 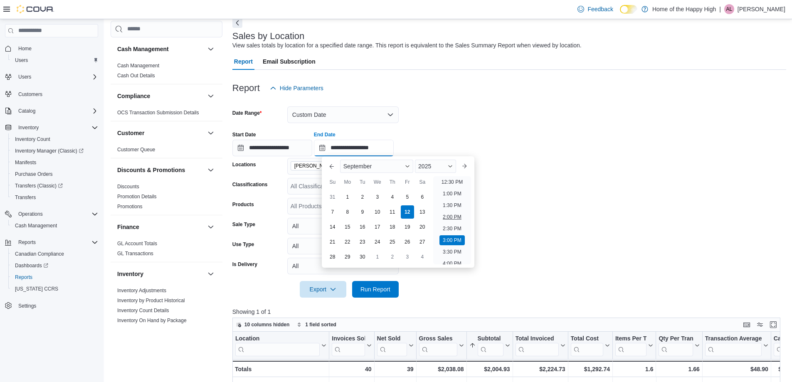 What do you see at coordinates (395, 346) in the screenshot?
I see `button: Net Sold` at bounding box center [395, 346].